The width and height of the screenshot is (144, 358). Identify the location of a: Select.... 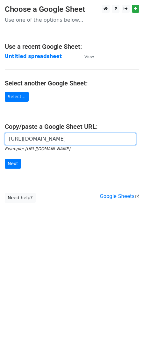
(17, 96).